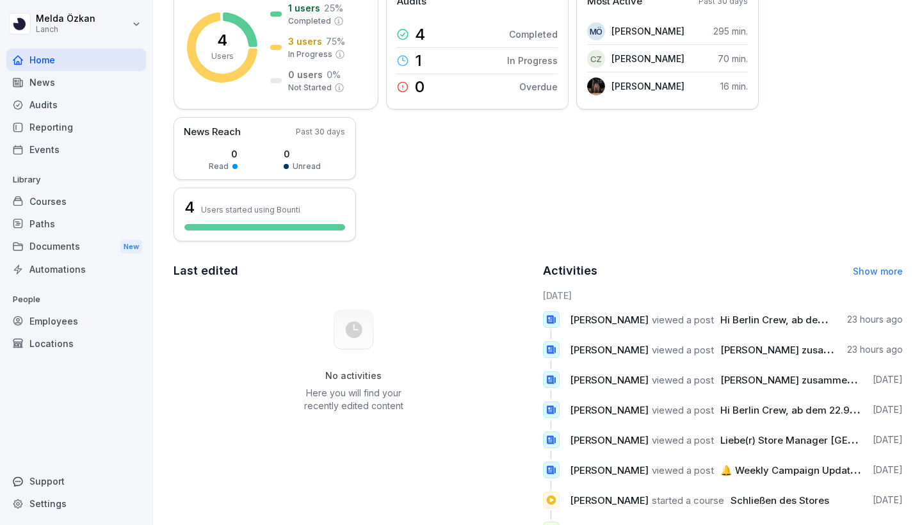 The height and width of the screenshot is (525, 922). I want to click on a: DocumentsNew, so click(76, 246).